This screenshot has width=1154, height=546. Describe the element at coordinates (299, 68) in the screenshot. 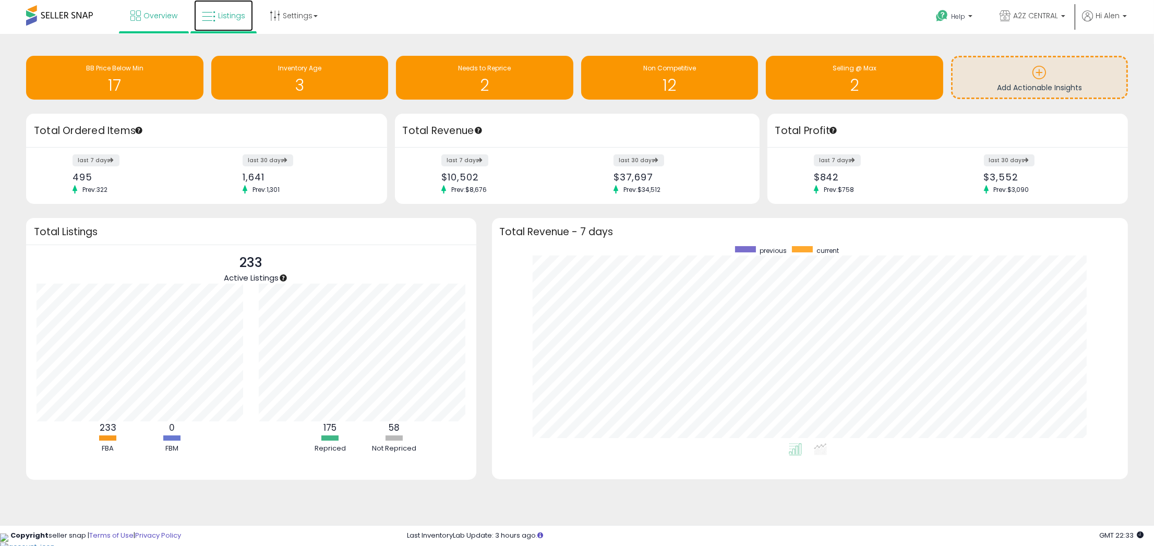

I see `span: Inventory Age` at that location.